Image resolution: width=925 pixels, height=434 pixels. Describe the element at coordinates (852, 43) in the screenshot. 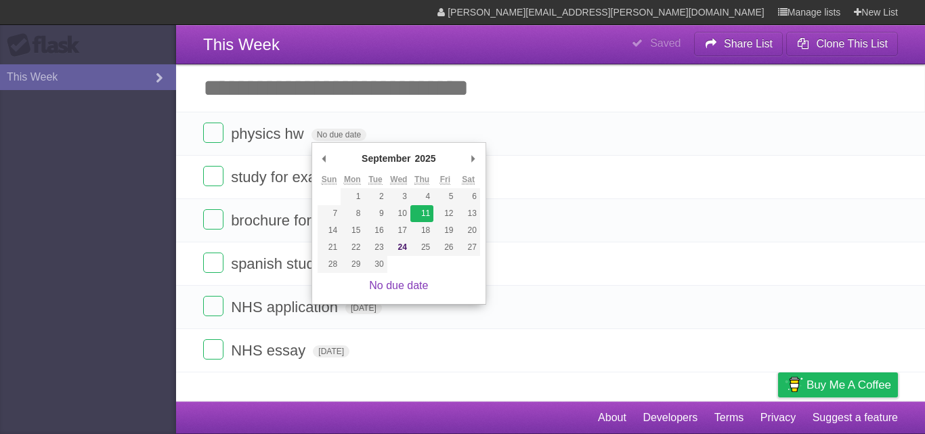

I see `b: Clone This List` at that location.